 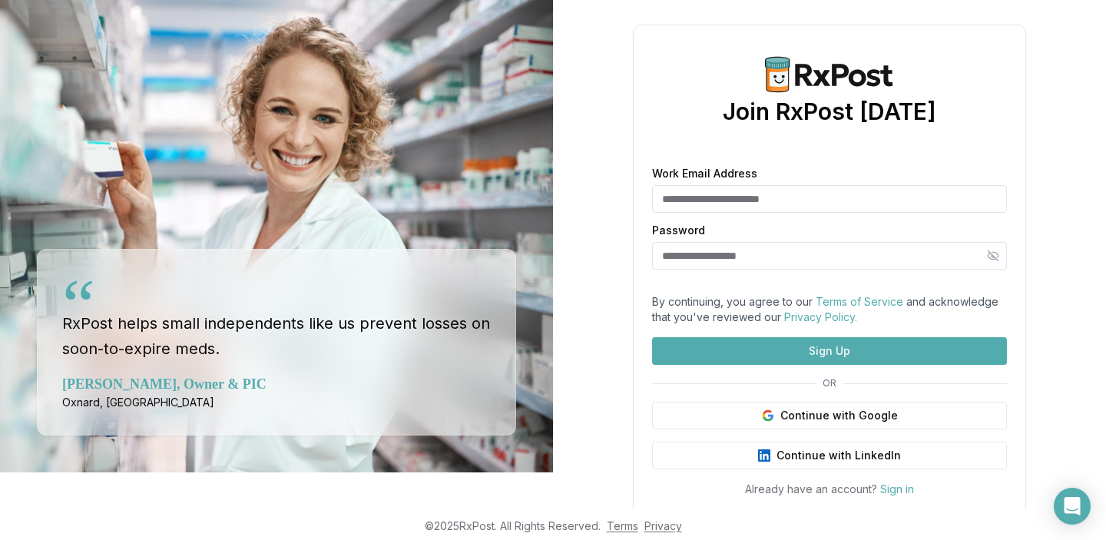 What do you see at coordinates (829, 174) in the screenshot?
I see `label: Work Email Address` at bounding box center [829, 174].